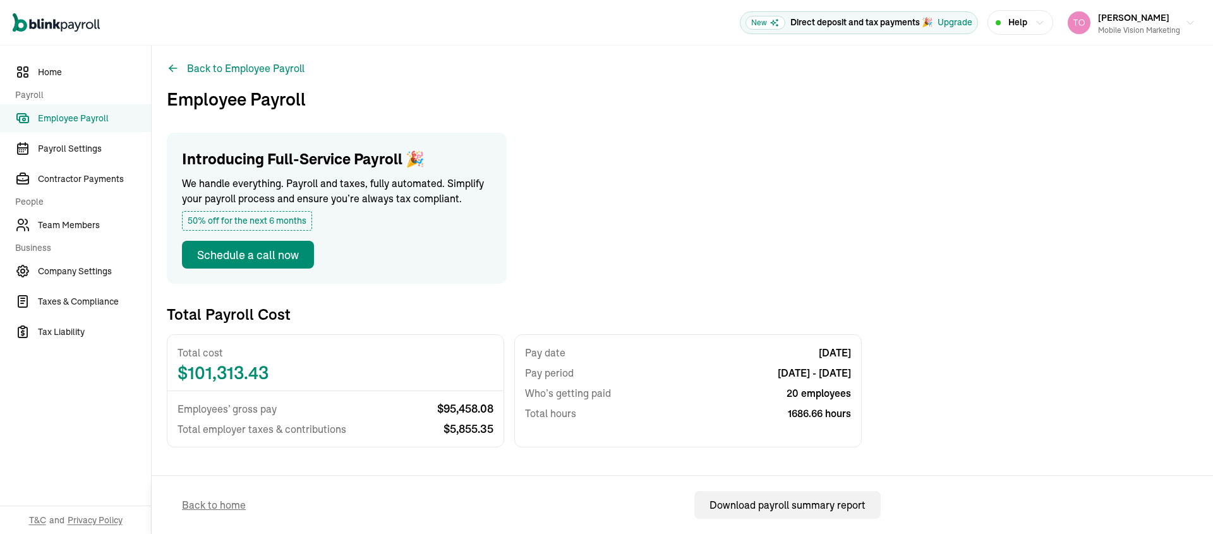  Describe the element at coordinates (227, 409) in the screenshot. I see `span: Employees’ gross pay` at that location.